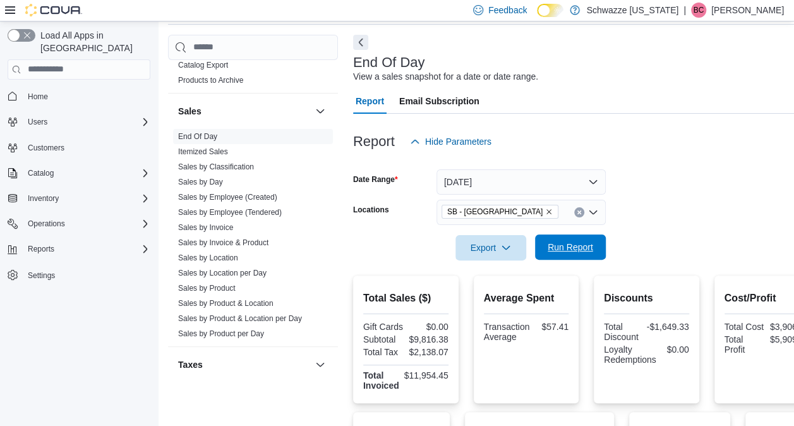  Describe the element at coordinates (210, 80) in the screenshot. I see `span: Products to Archive` at that location.